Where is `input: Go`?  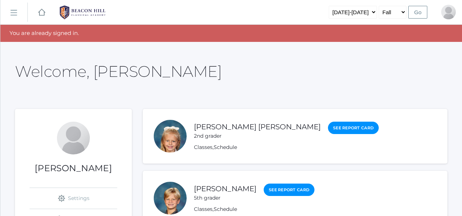
input: Go is located at coordinates (418, 12).